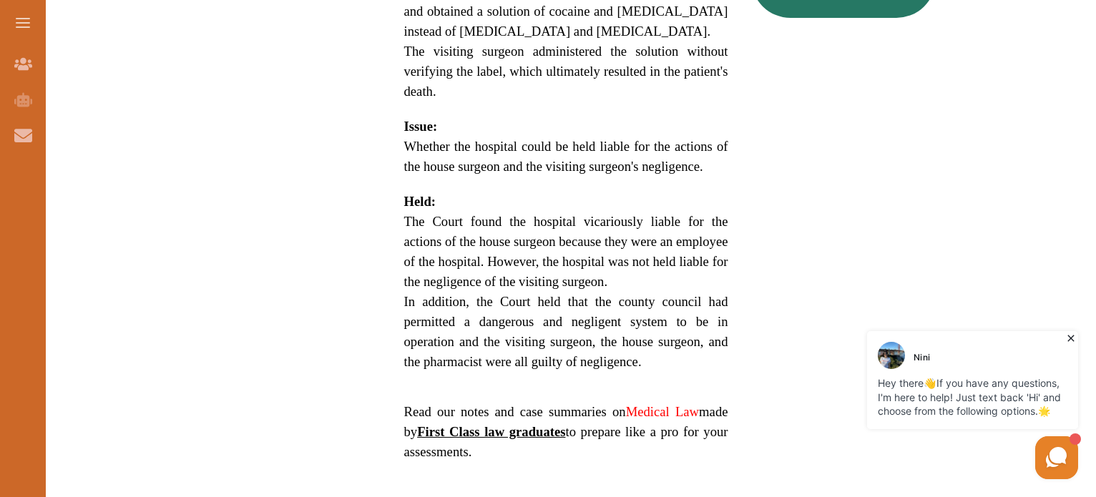 The image size is (1096, 497). Describe the element at coordinates (169, 31) in the screenshot. I see `div: Nini` at that location.